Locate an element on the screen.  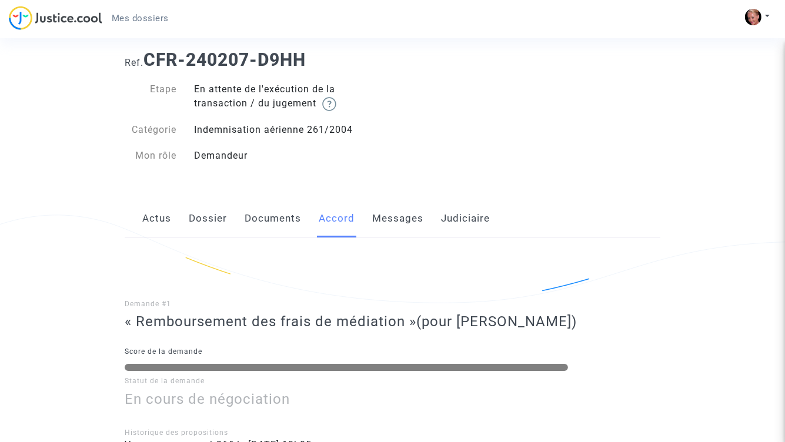
span: Mes dossiers is located at coordinates (140, 18).